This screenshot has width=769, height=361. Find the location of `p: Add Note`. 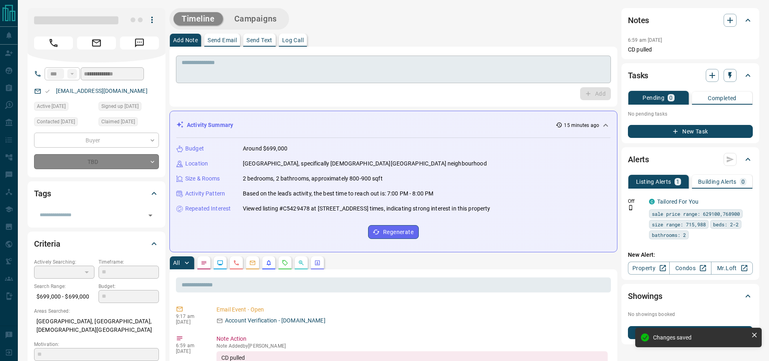

p: Add Note is located at coordinates (185, 40).